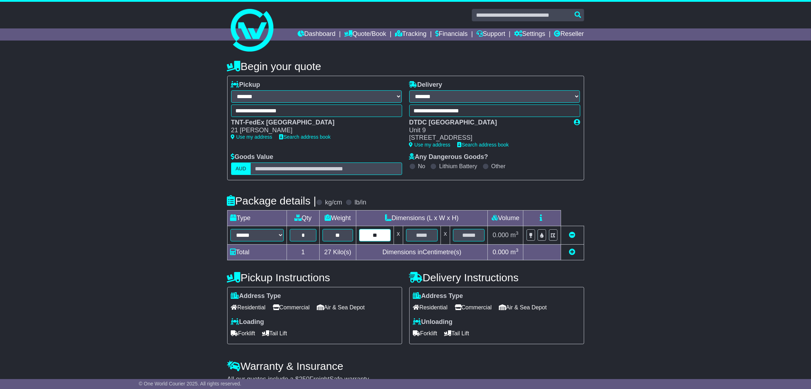 Image resolution: width=811 pixels, height=389 pixels. I want to click on div: Unit 9, so click(488, 130).